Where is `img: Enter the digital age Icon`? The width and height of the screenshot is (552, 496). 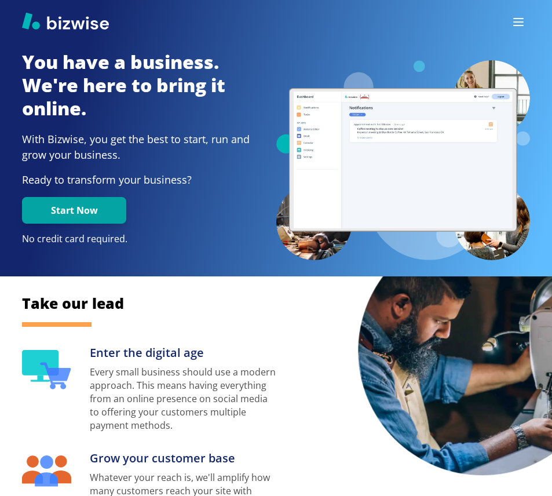 img: Enter the digital age Icon is located at coordinates (46, 370).